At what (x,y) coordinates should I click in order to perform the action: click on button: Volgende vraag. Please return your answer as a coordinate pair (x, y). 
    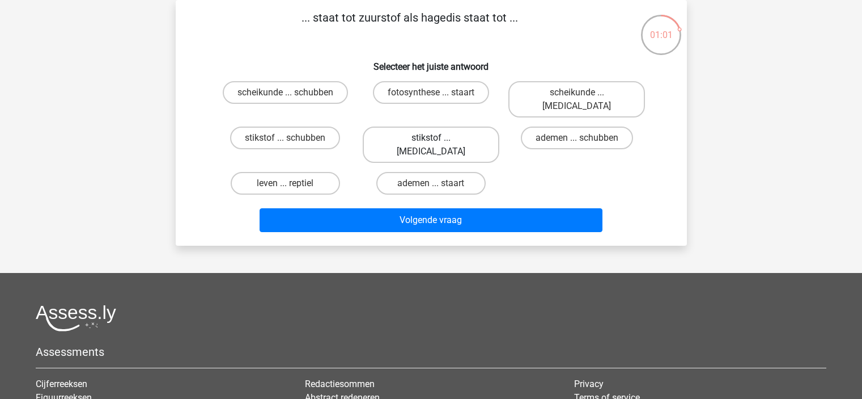
    Looking at the image, I should click on (431, 220).